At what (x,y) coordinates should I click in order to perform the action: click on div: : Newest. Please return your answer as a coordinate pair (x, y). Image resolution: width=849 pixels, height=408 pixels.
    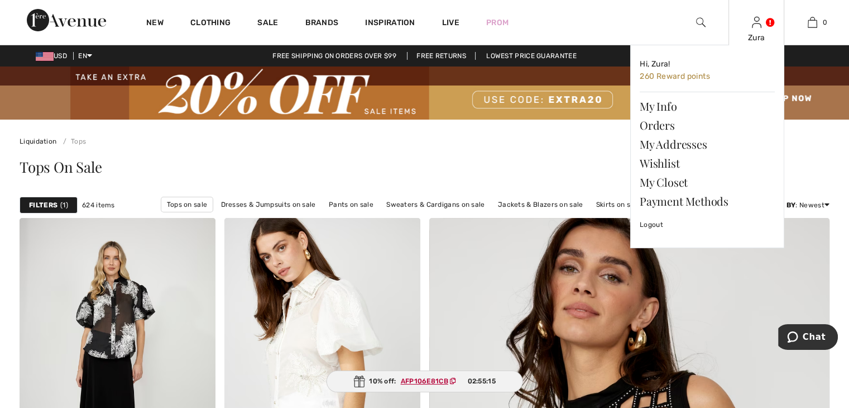
    Looking at the image, I should click on (797, 205).